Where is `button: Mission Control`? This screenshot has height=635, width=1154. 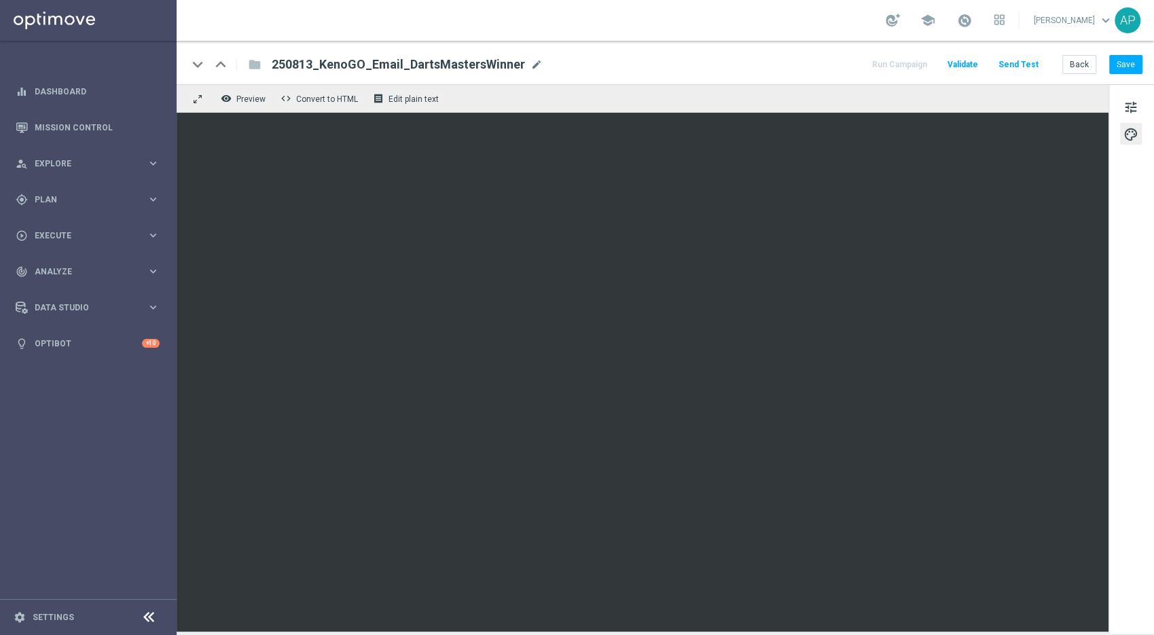 button: Mission Control is located at coordinates (88, 128).